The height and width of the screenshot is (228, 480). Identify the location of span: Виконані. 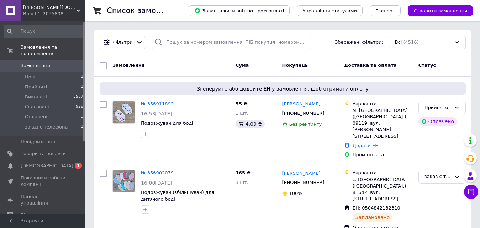
(36, 97).